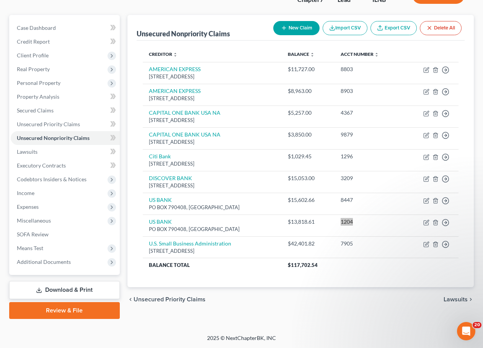 Image resolution: width=483 pixels, height=348 pixels. Describe the element at coordinates (212, 265) in the screenshot. I see `th: Balance Total` at that location.